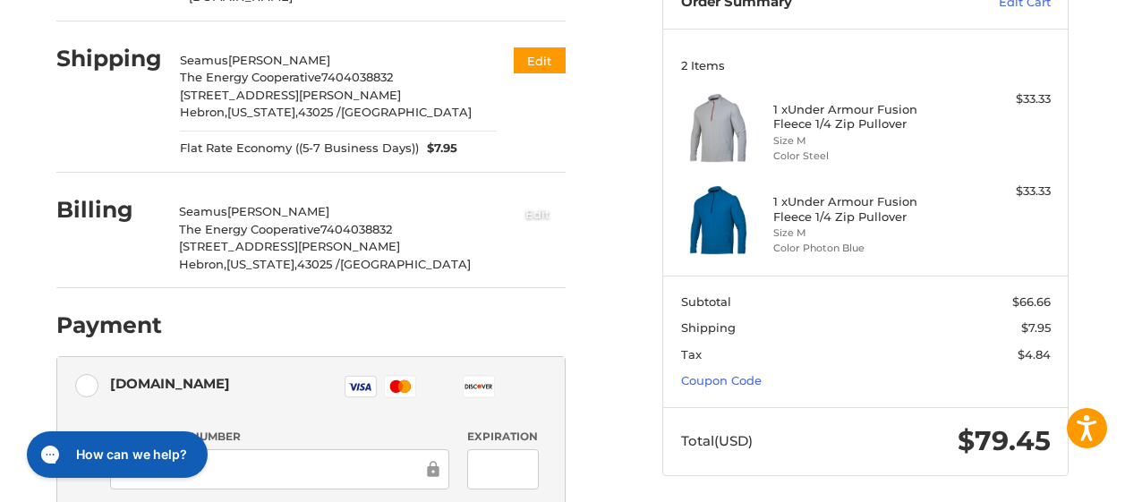  Describe the element at coordinates (708, 328) in the screenshot. I see `span: Shipping` at that location.